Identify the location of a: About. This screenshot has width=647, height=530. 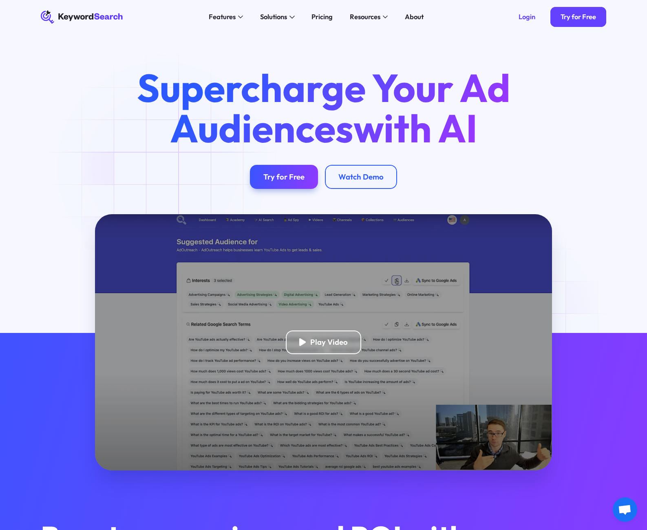
(414, 17).